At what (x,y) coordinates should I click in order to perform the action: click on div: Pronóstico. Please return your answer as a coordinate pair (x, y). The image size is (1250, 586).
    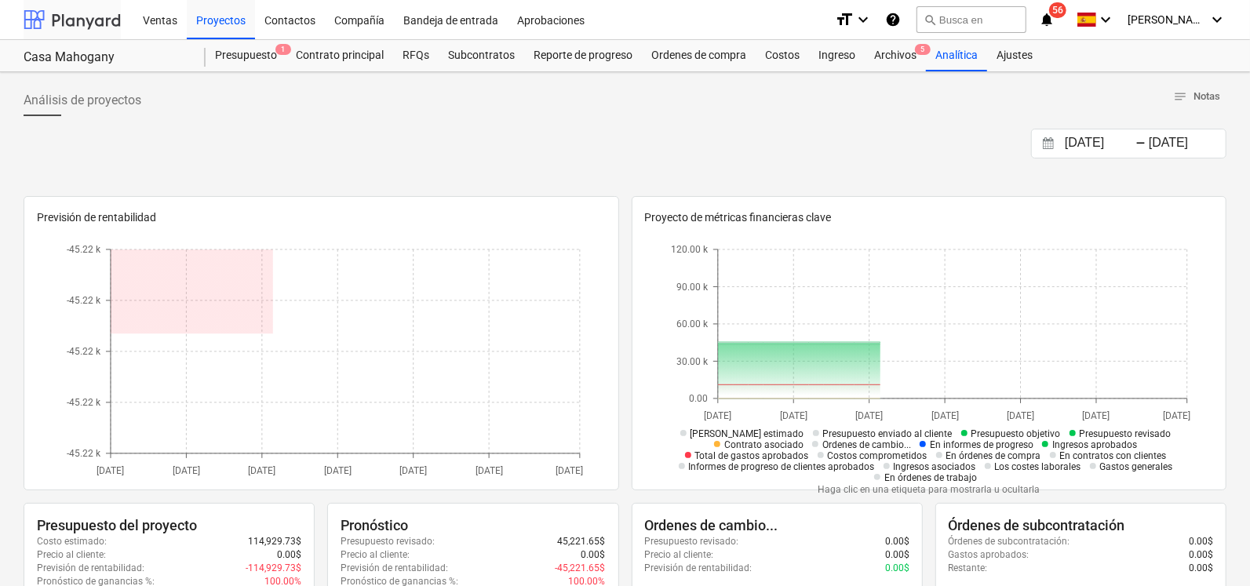
    Looking at the image, I should click on (472, 526).